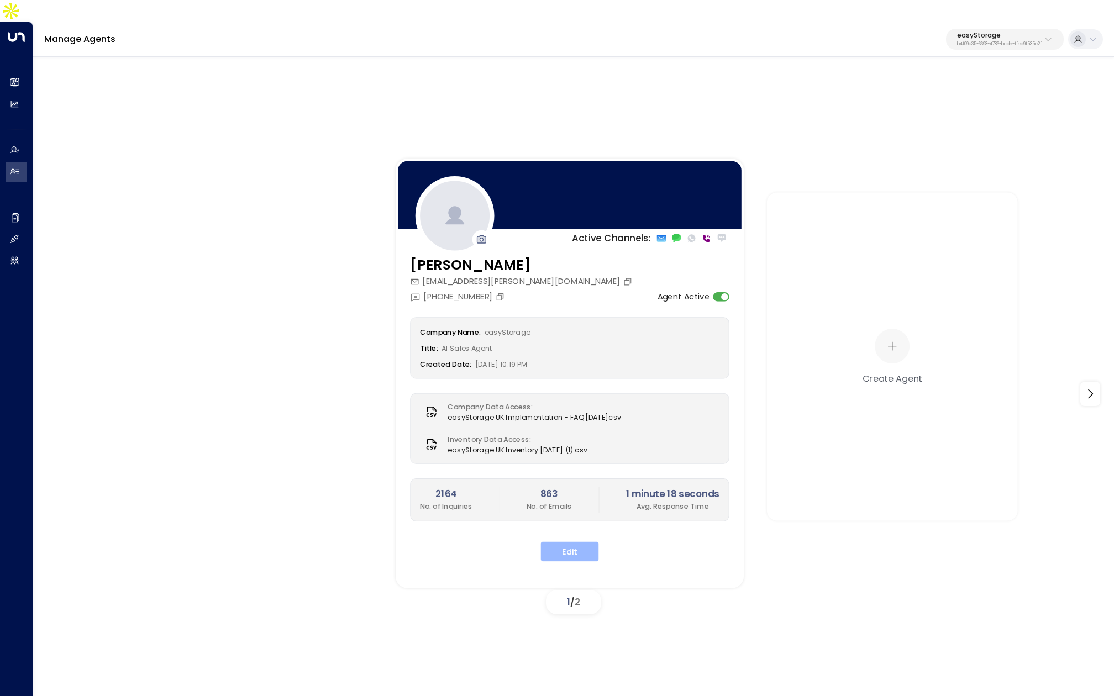  I want to click on label: Agent Active, so click(683, 296).